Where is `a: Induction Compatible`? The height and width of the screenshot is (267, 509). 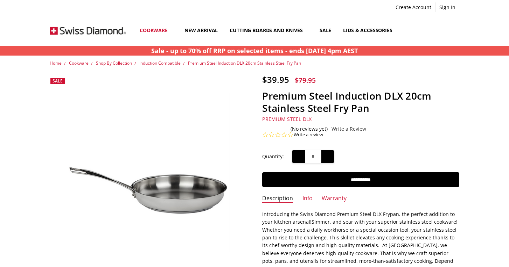 a: Induction Compatible is located at coordinates (160, 63).